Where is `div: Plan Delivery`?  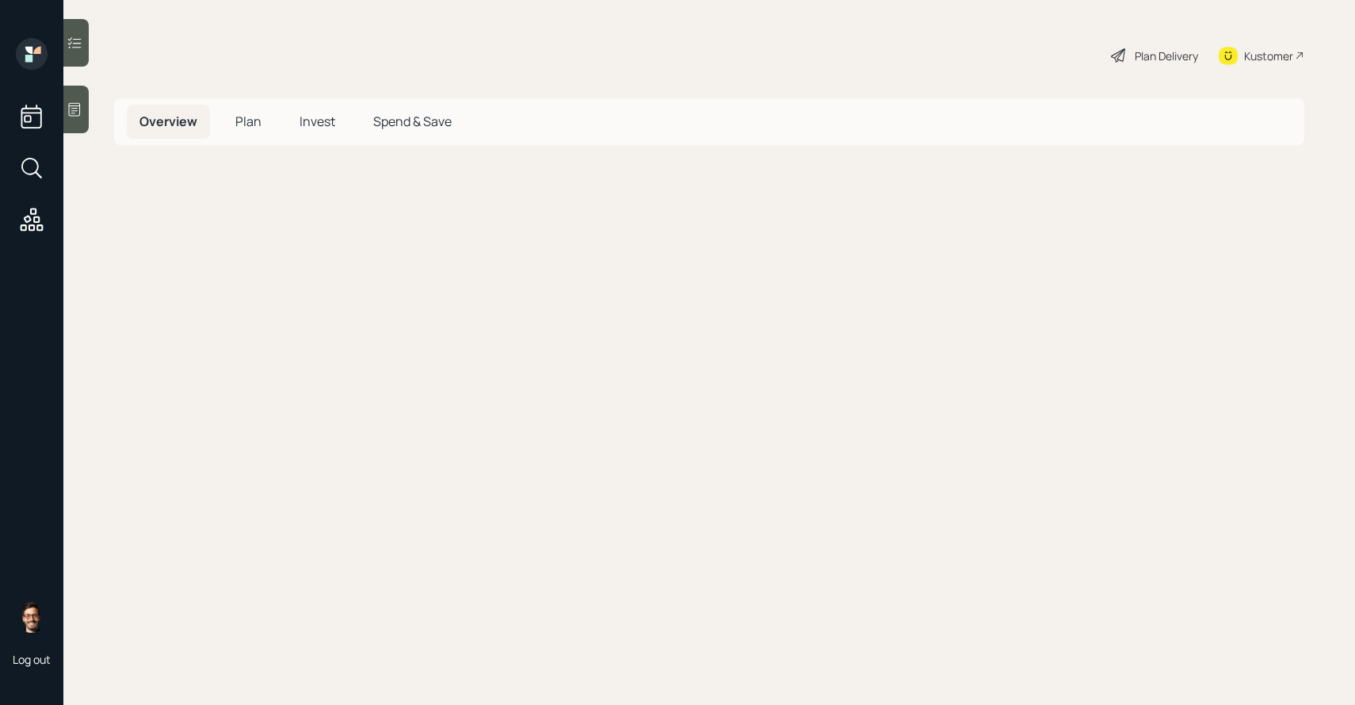
div: Plan Delivery is located at coordinates (1167, 55).